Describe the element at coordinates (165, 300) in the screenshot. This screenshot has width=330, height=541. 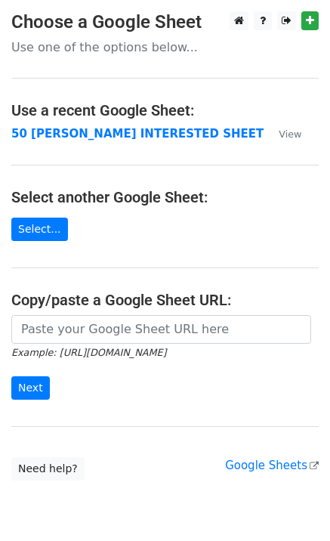
I see `h4: Copy/paste a Google Sheet URL:` at that location.